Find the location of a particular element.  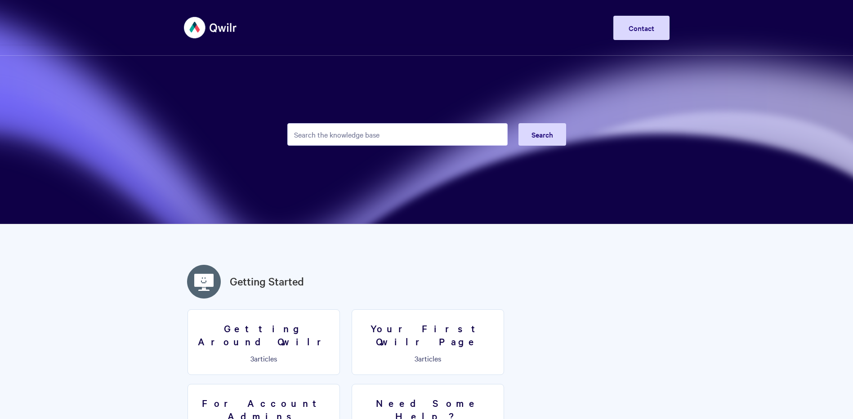

a: Your First Qwilr Page 3articles is located at coordinates (427, 342).